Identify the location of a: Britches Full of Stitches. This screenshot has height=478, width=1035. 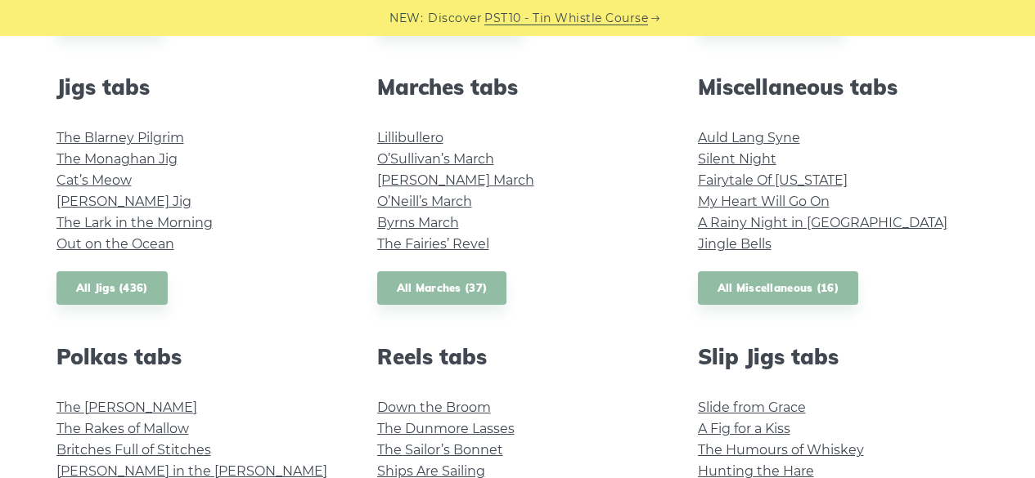
(133, 450).